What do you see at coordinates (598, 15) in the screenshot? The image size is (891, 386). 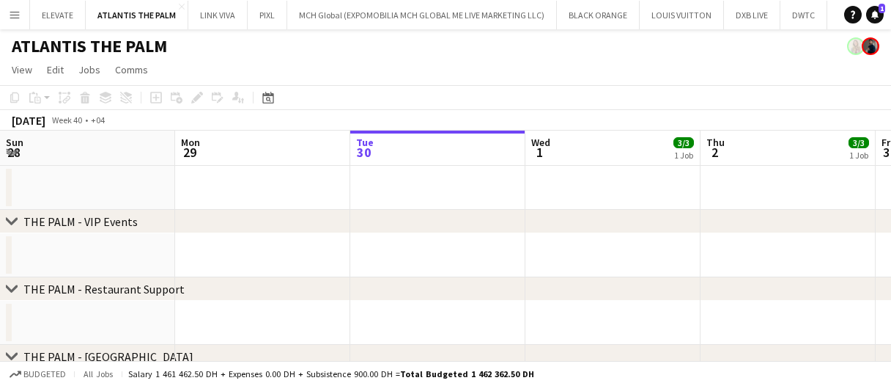 I see `button: BLACK ORANGE` at bounding box center [598, 15].